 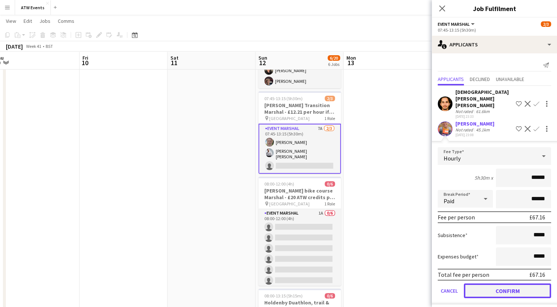 What do you see at coordinates (448, 201) in the screenshot?
I see `span: Paid` at bounding box center [448, 201].